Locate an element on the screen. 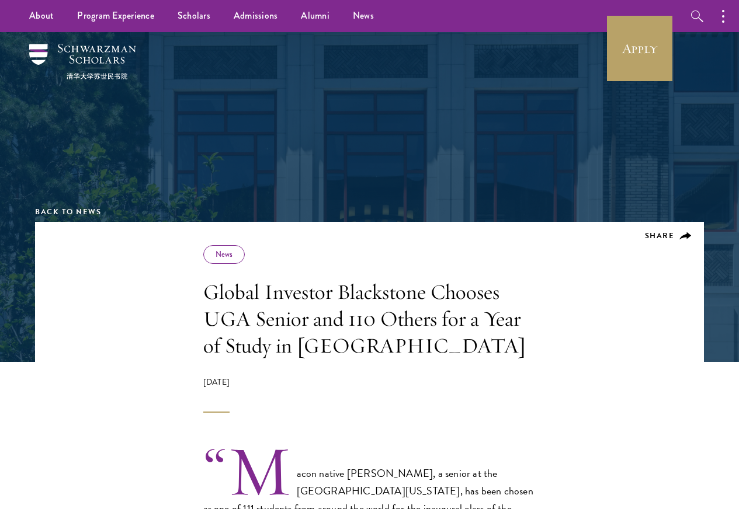 The width and height of the screenshot is (739, 509). button: Share is located at coordinates (668, 236).